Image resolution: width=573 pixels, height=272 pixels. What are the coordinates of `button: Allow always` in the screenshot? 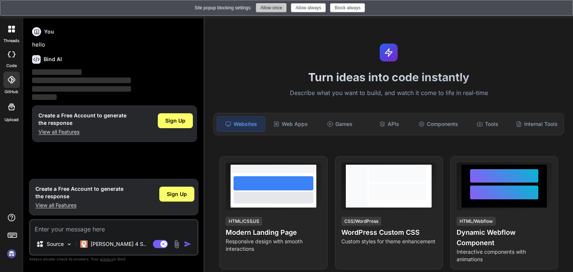 It's located at (308, 8).